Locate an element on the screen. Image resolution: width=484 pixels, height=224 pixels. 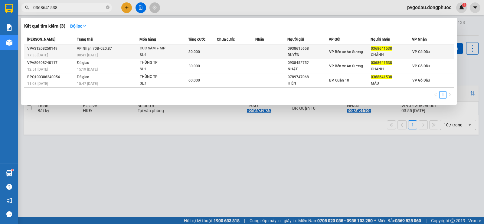
div: VPAS1208250149 is located at coordinates (51, 48).